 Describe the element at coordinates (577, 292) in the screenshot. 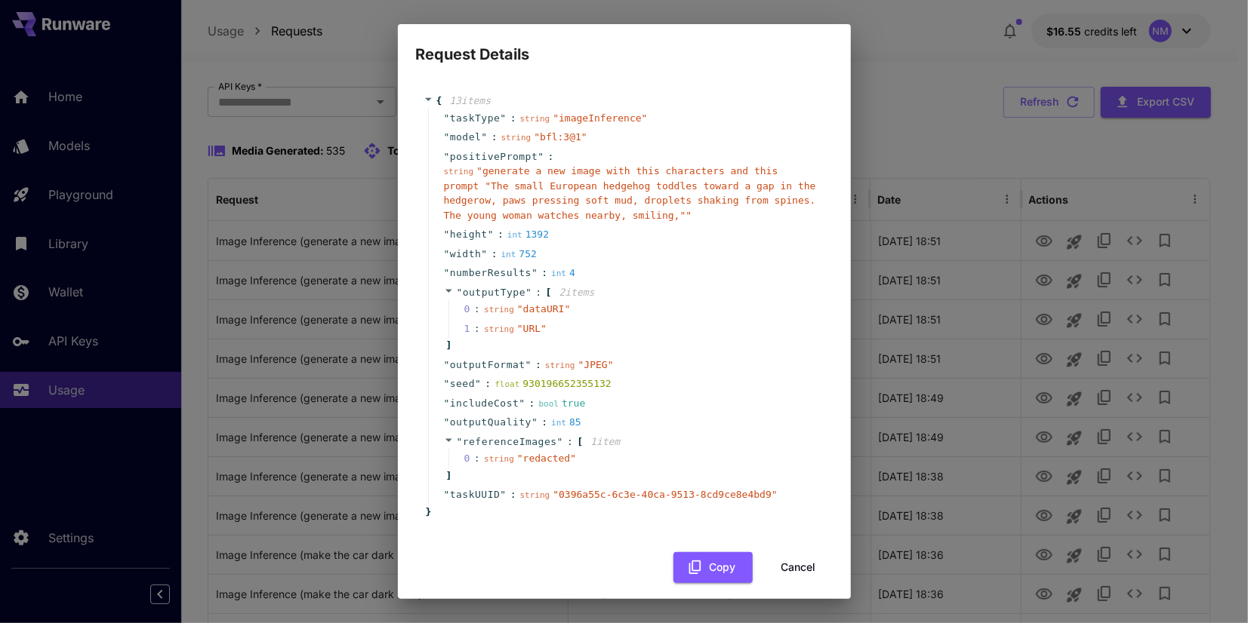

I see `span: 2 item s` at that location.